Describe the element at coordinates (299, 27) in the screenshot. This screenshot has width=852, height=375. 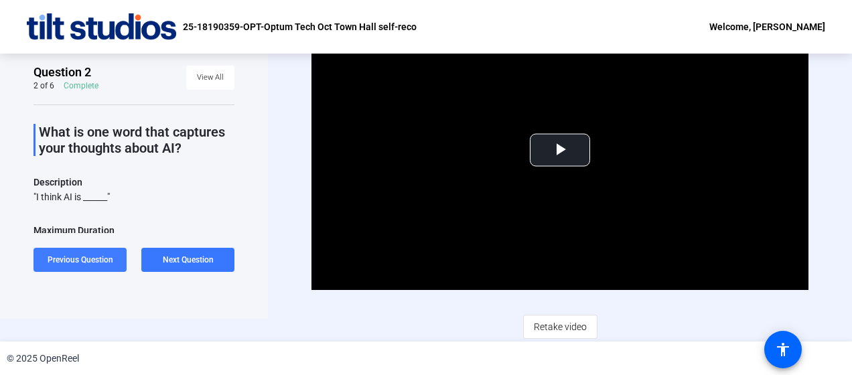
I see `p: 25-18190359-OPT-Optum Tech Oct Town Hall self-reco` at that location.